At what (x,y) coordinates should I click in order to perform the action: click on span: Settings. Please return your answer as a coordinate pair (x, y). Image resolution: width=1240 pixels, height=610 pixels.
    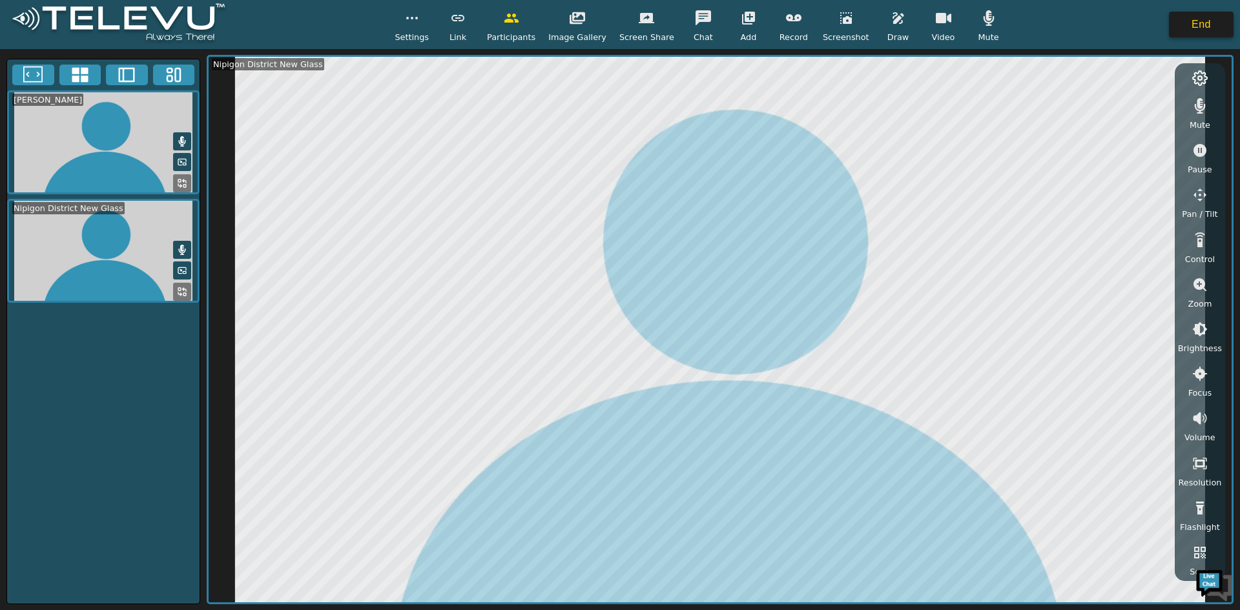
    Looking at the image, I should click on (412, 37).